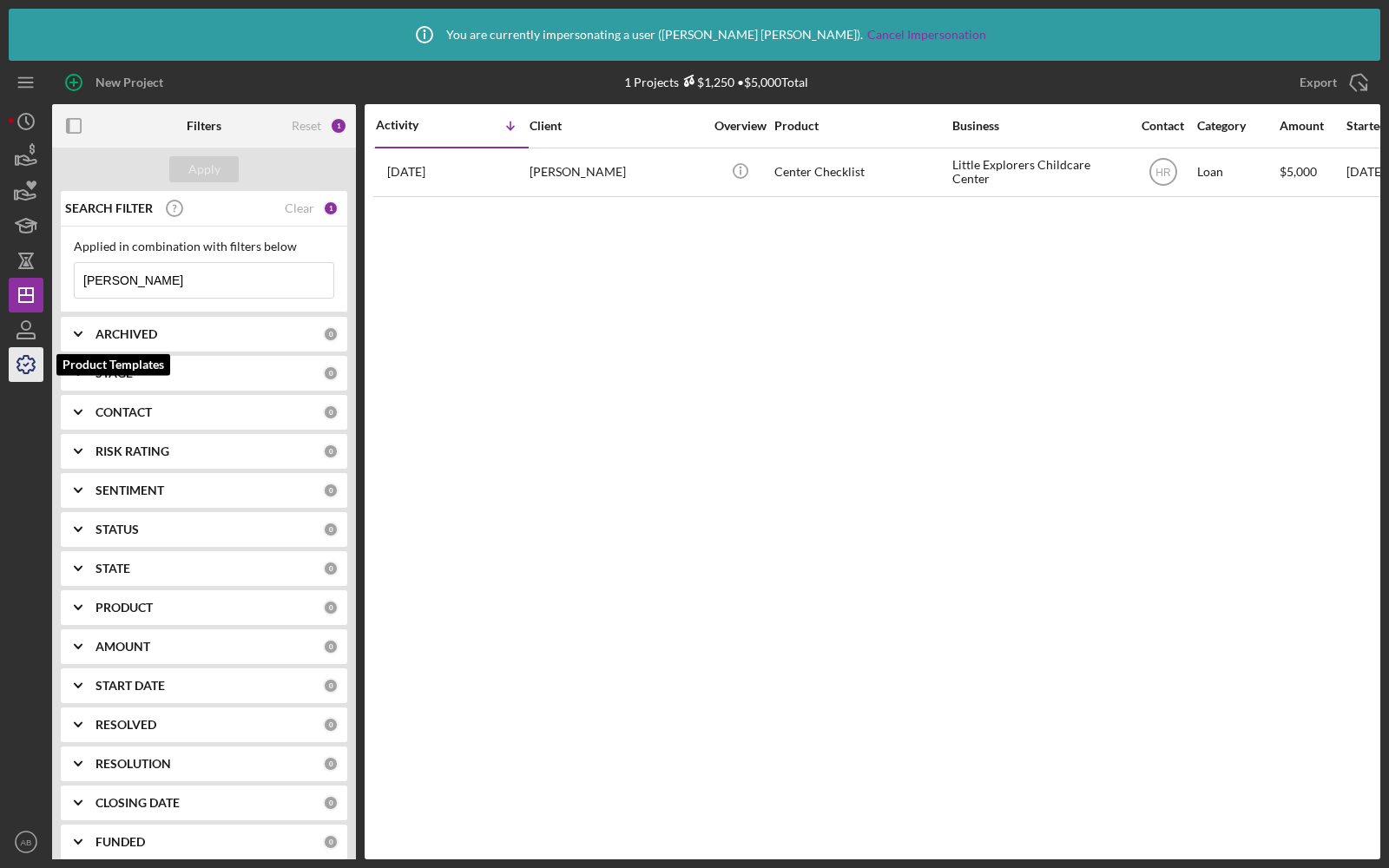  I want to click on button: AB, so click(26, 841).